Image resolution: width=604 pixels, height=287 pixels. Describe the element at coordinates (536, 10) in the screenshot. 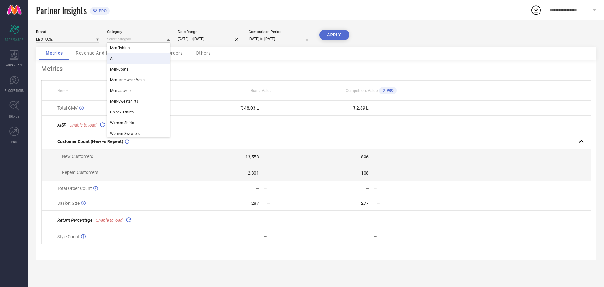

I see `div: Open download list` at that location.